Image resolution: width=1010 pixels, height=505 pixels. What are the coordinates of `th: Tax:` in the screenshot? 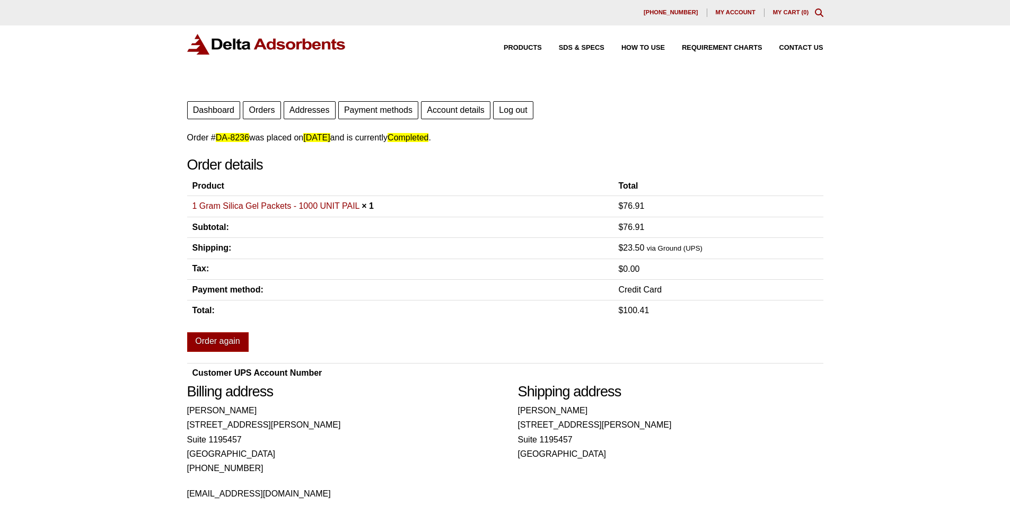 It's located at (400, 269).